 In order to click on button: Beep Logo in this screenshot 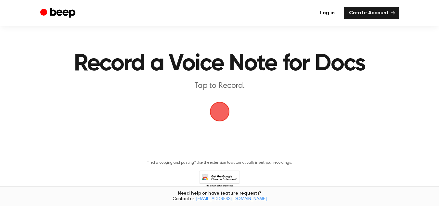, I will do `click(220, 111)`.